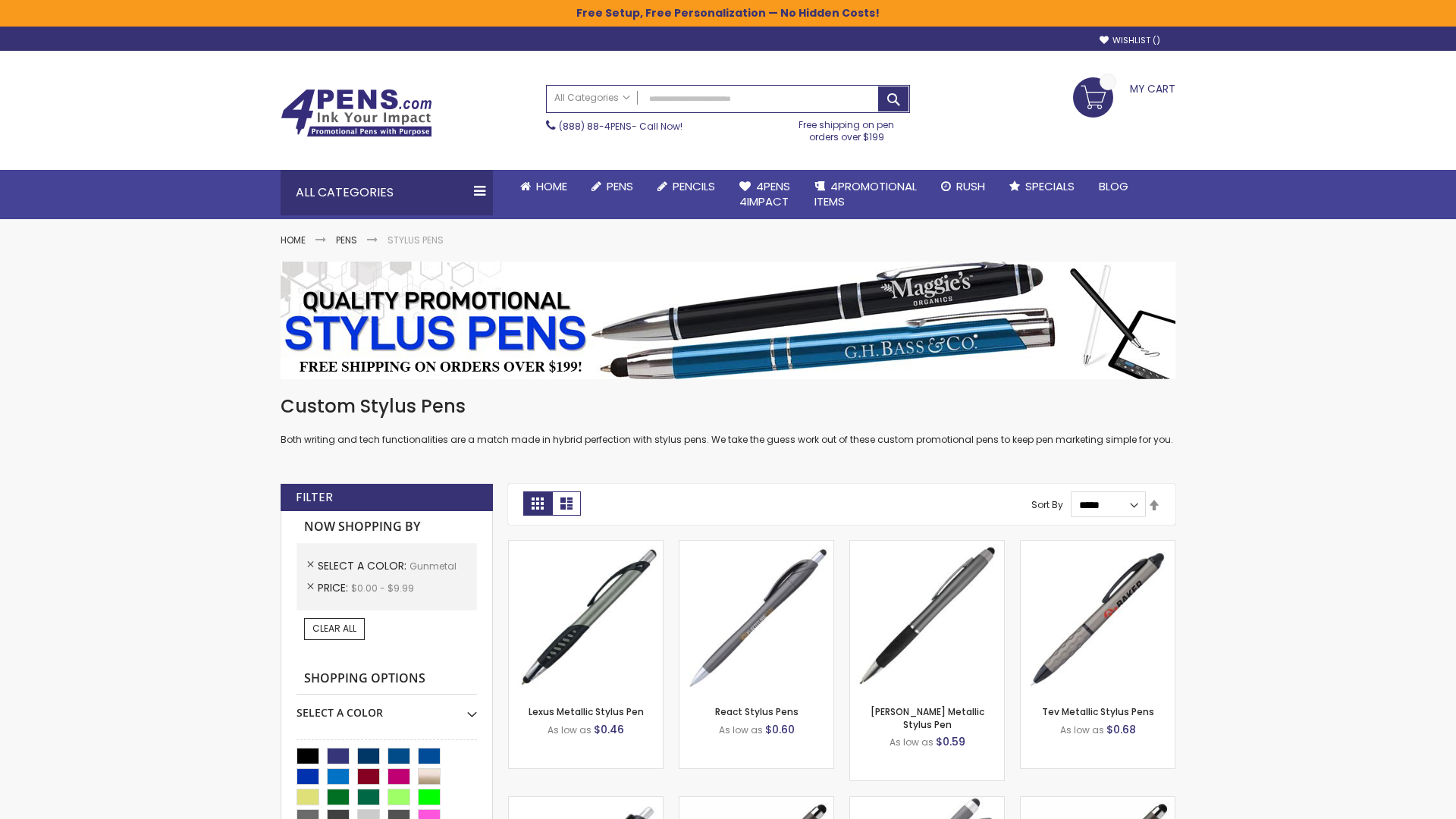 This screenshot has width=1456, height=819. What do you see at coordinates (686, 187) in the screenshot?
I see `a: Pencils` at bounding box center [686, 187].